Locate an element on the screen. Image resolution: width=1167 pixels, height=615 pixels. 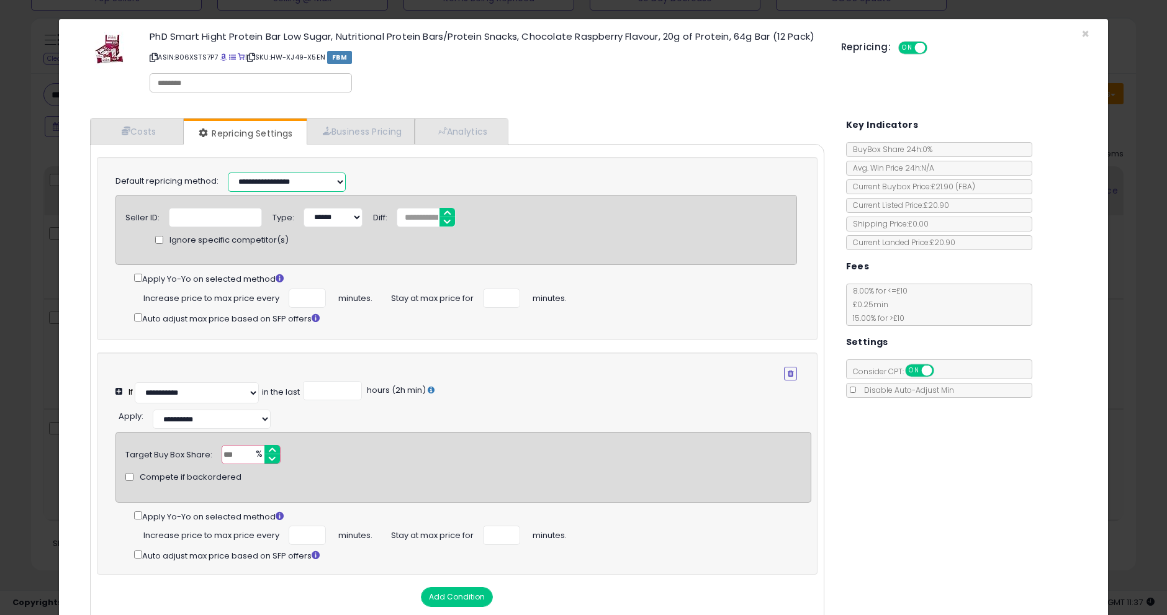
i: Remove Condition is located at coordinates (790, 374).